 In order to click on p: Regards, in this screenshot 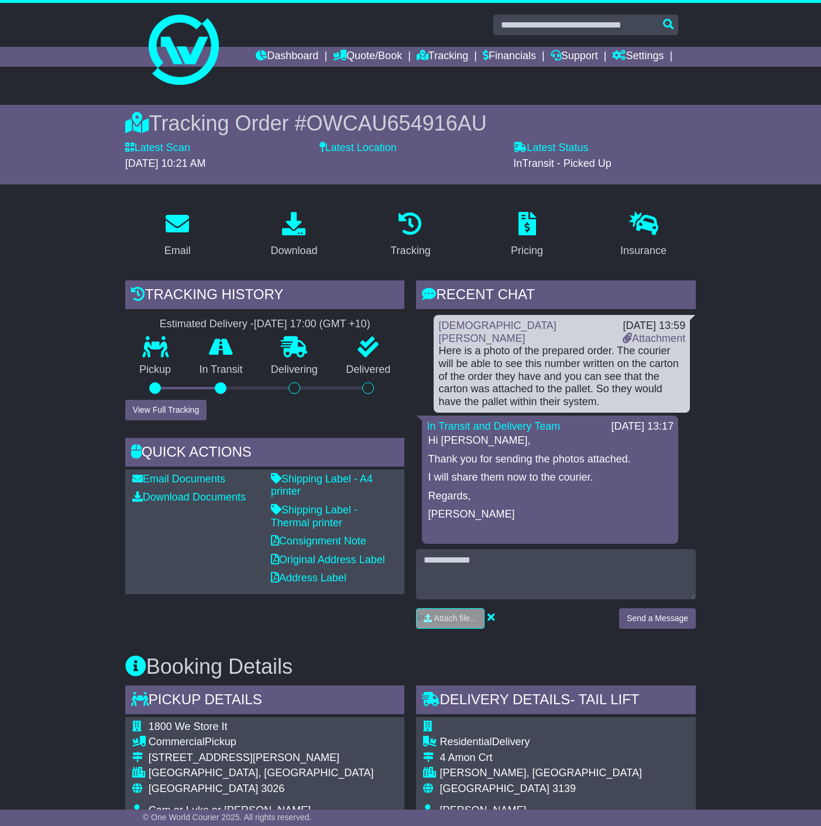, I will do `click(550, 496)`.